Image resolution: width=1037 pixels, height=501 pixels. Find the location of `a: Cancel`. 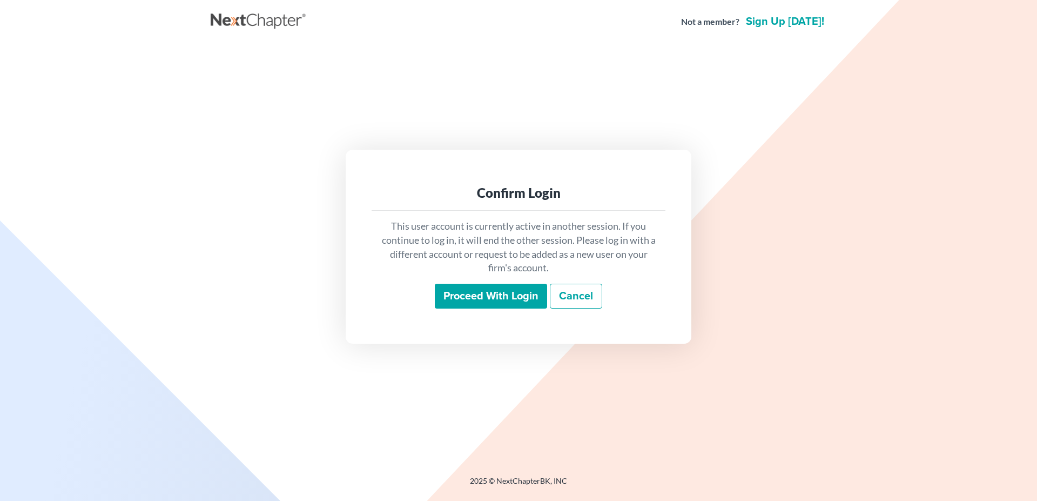

a: Cancel is located at coordinates (576, 296).